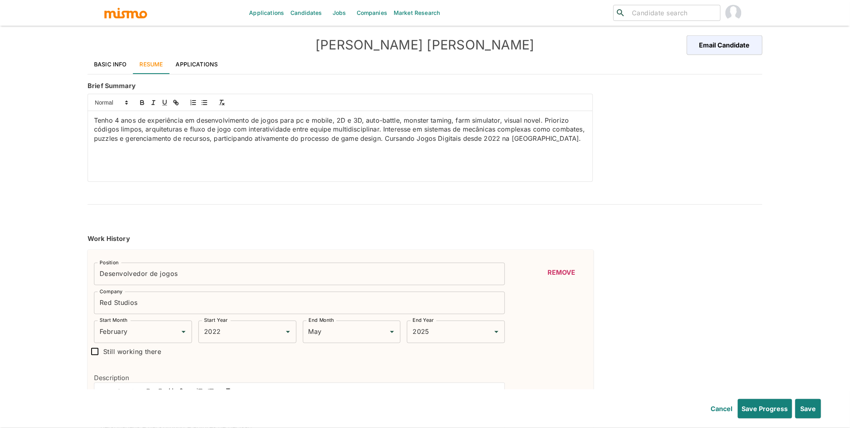 The width and height of the screenshot is (850, 428). What do you see at coordinates (321, 320) in the screenshot?
I see `label: End Month` at bounding box center [321, 320].